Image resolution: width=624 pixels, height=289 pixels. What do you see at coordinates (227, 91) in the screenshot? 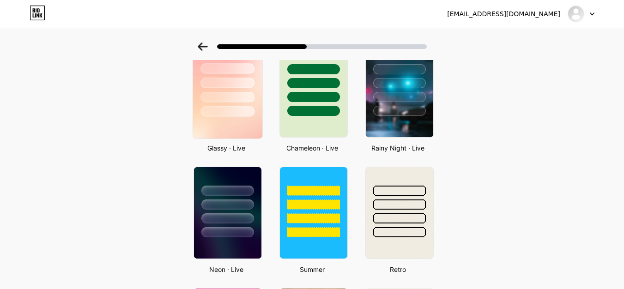
I see `img: glassmorphism.jpg` at bounding box center [227, 91].